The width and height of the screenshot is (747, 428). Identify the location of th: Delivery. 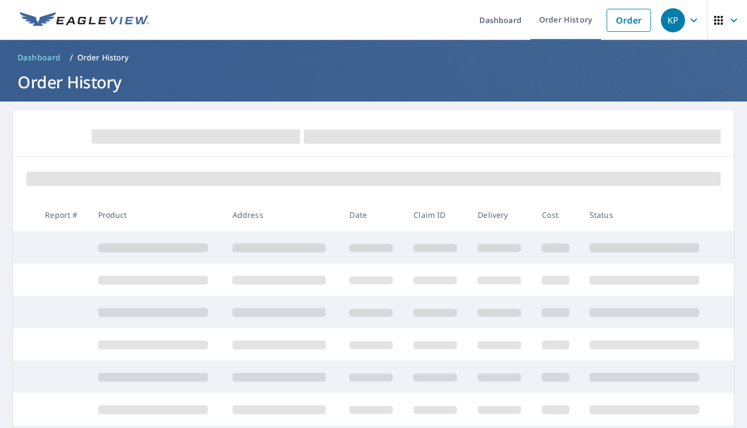
(501, 215).